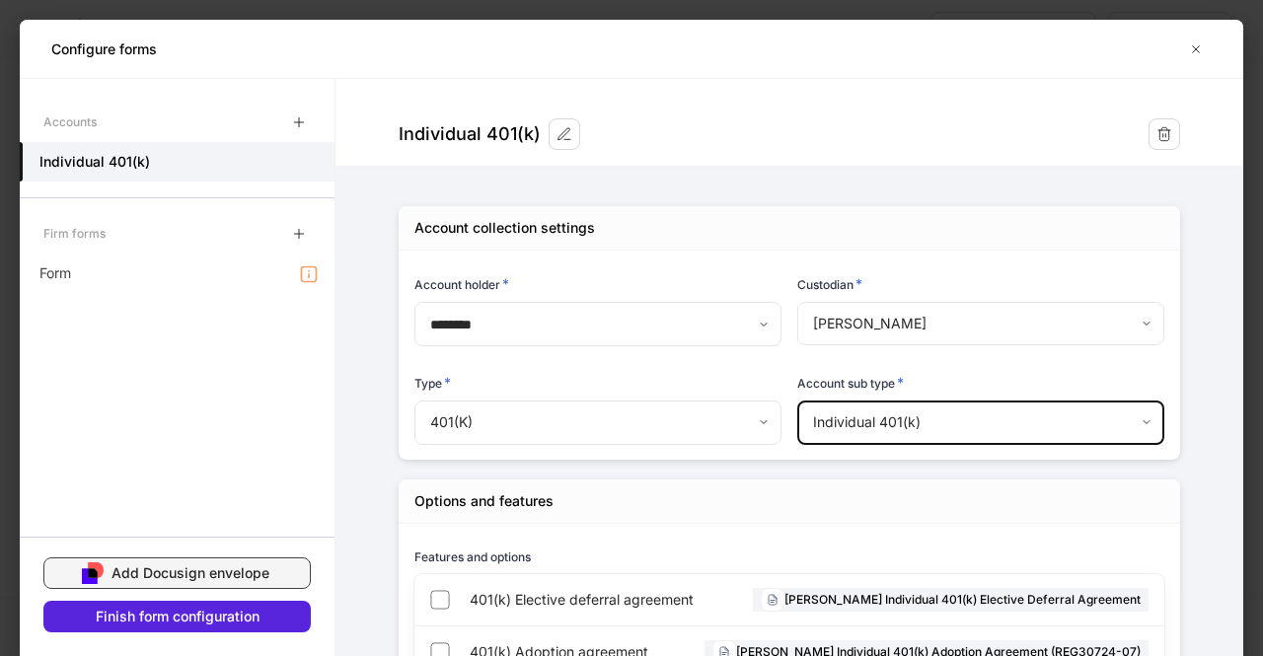 Image resolution: width=1263 pixels, height=656 pixels. Describe the element at coordinates (851, 383) in the screenshot. I see `h6: Account sub type` at that location.